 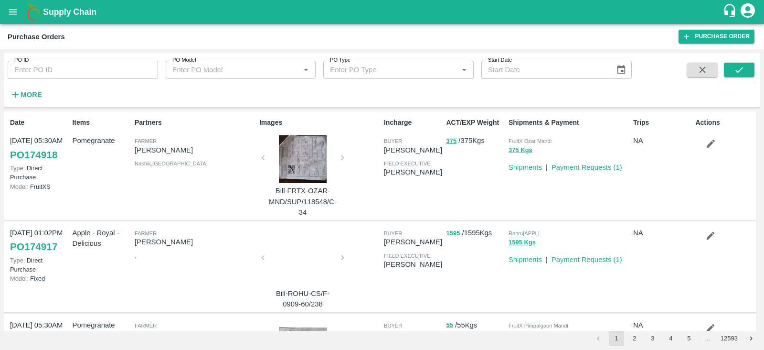 I want to click on b: Supply Chain, so click(x=70, y=12).